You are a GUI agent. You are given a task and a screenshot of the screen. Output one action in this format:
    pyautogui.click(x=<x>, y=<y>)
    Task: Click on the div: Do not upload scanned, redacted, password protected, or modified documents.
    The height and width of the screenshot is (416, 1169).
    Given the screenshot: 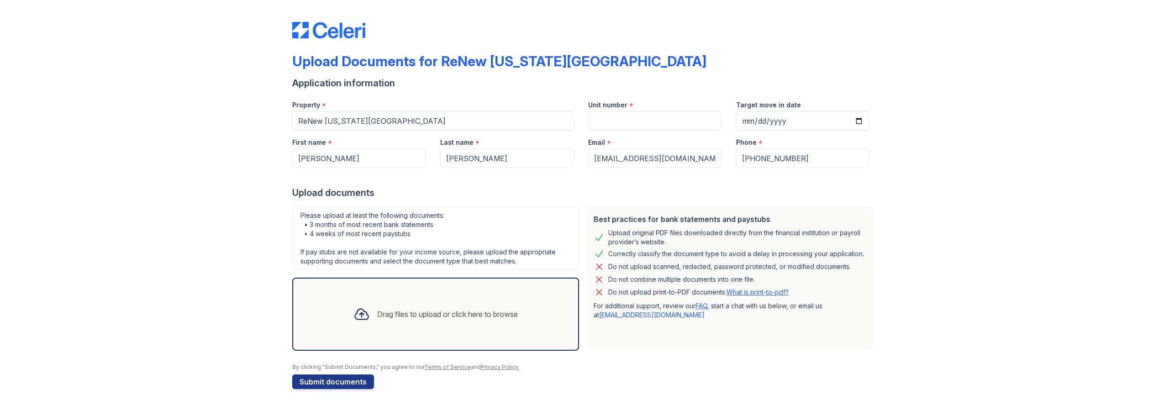 What is the action you would take?
    pyautogui.click(x=729, y=267)
    